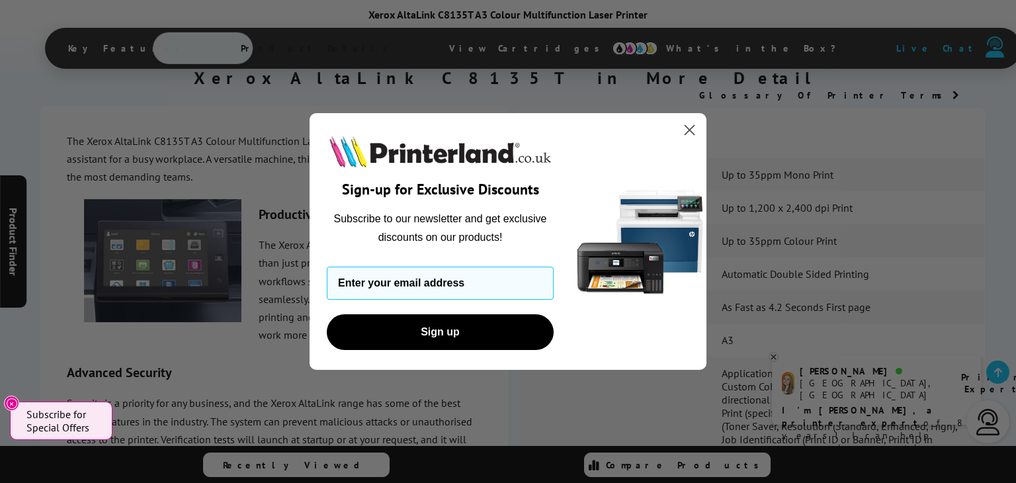  What do you see at coordinates (440, 332) in the screenshot?
I see `button: Sign up` at bounding box center [440, 332].